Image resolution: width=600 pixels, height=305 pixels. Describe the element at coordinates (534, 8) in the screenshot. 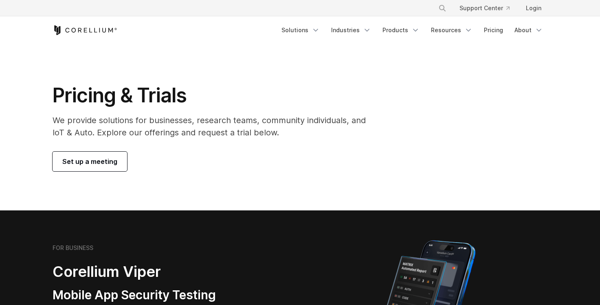

I see `a: Login` at that location.